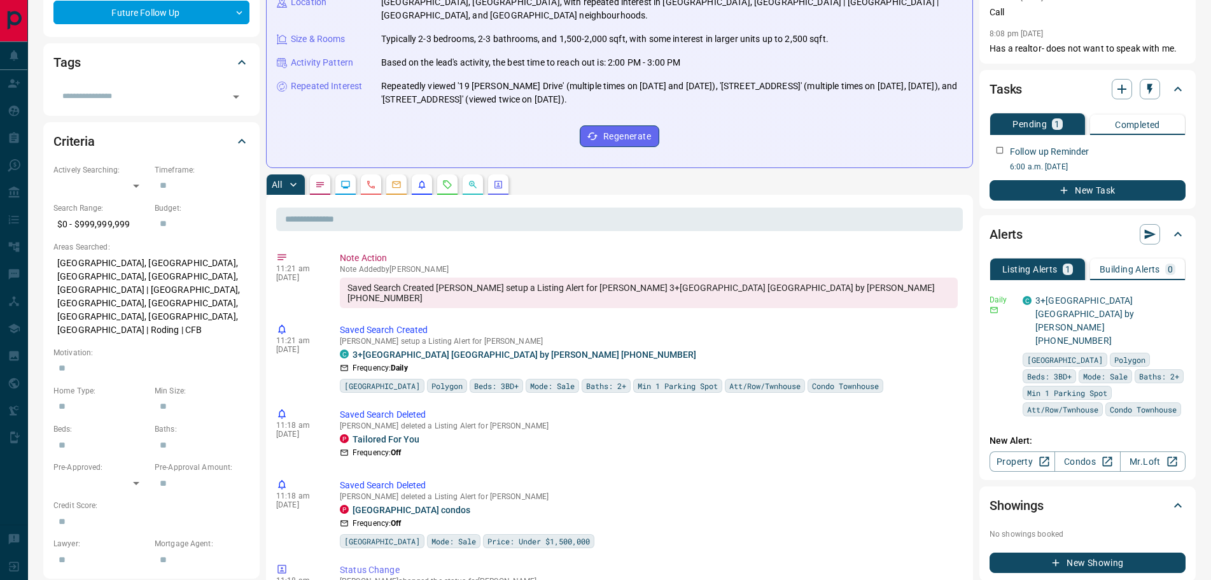 The height and width of the screenshot is (580, 1211). I want to click on p: Has a realtor- does not want to speak with me., so click(1088, 48).